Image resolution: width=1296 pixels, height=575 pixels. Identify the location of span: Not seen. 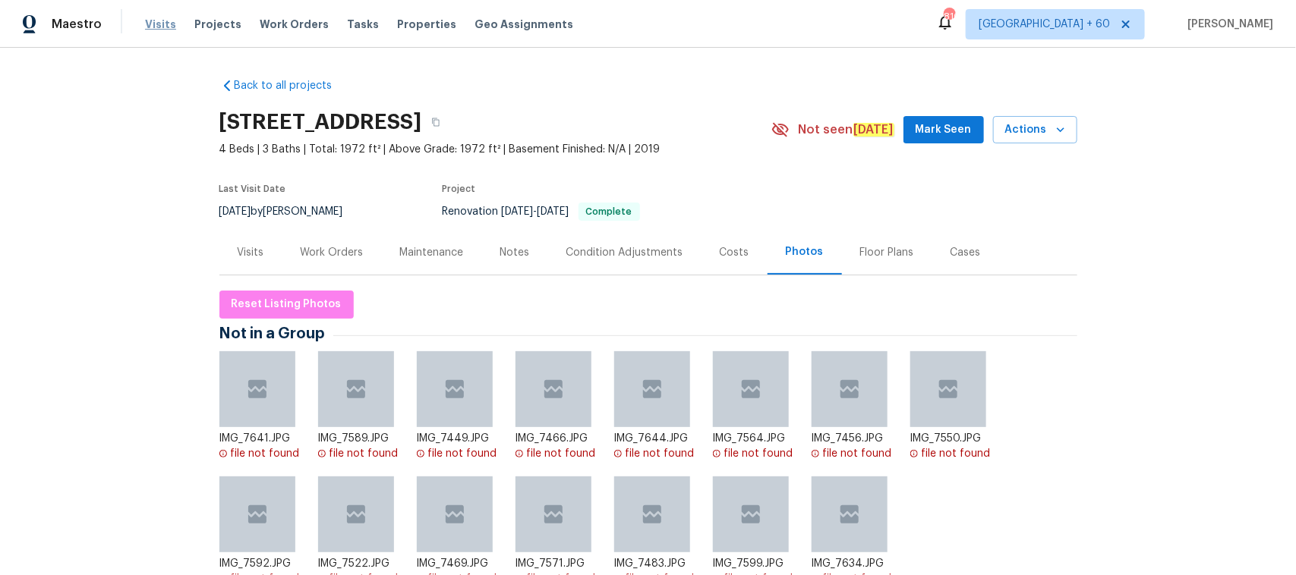
(846, 130).